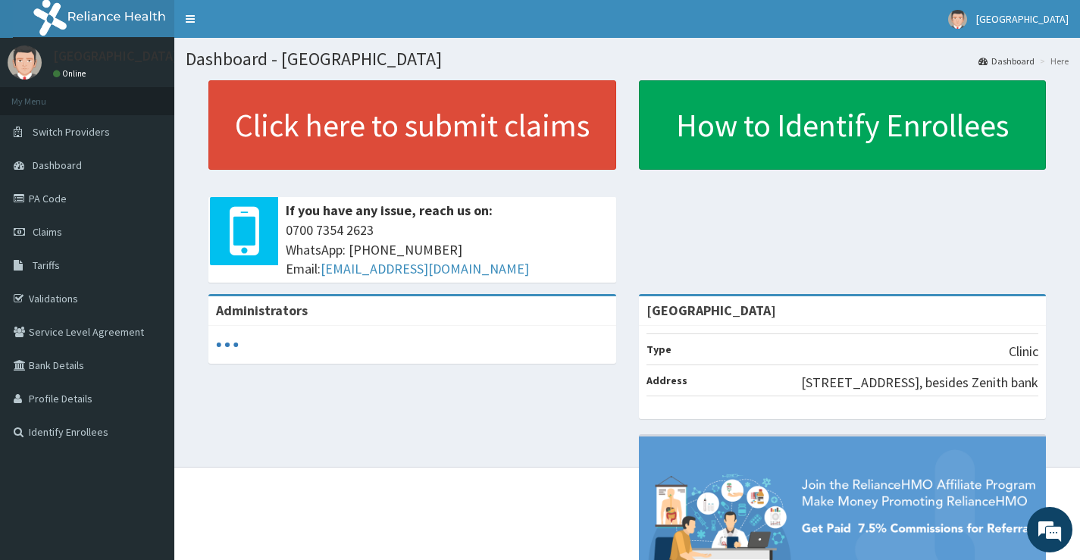 The image size is (1080, 560). Describe the element at coordinates (843, 125) in the screenshot. I see `a: How to Identify Enrollees` at that location.